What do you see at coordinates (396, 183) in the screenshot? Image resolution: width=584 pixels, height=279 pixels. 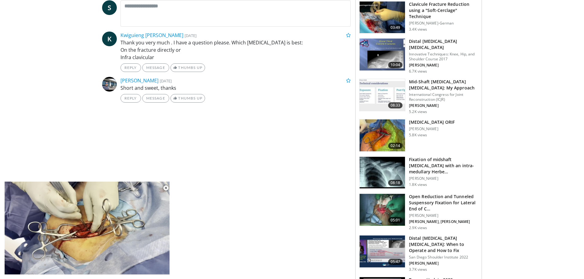 I see `span: 08:18` at bounding box center [396, 183].